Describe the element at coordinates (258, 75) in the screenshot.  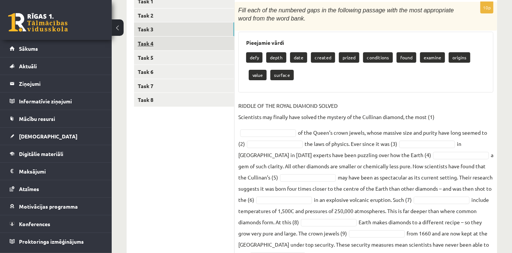
I see `p: value` at that location.